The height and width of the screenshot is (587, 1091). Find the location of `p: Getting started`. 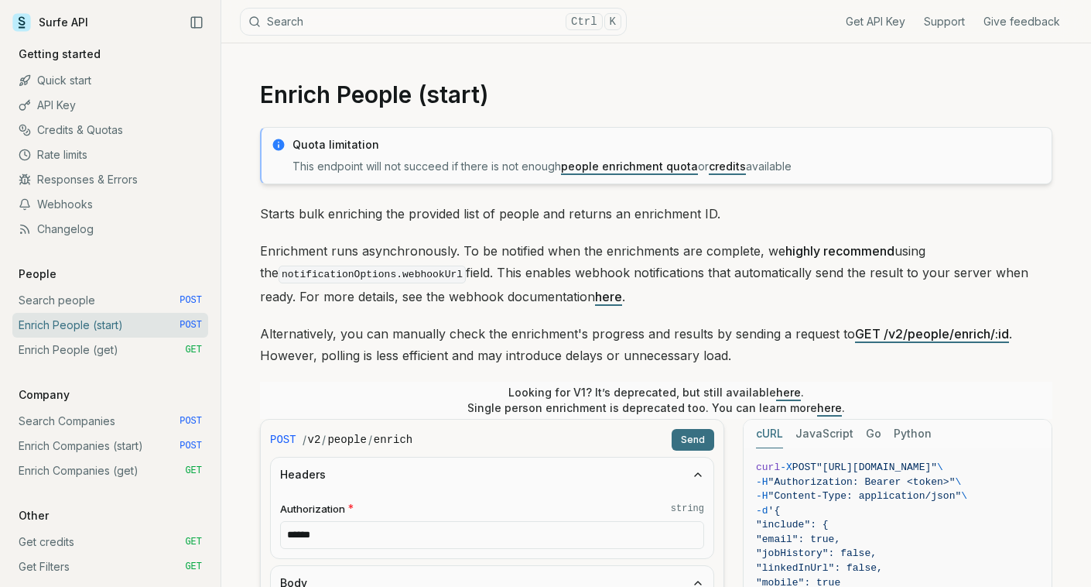

p: Getting started is located at coordinates (60, 54).